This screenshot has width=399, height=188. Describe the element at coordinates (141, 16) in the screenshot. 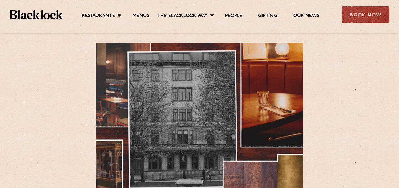

I see `a: Menus` at that location.